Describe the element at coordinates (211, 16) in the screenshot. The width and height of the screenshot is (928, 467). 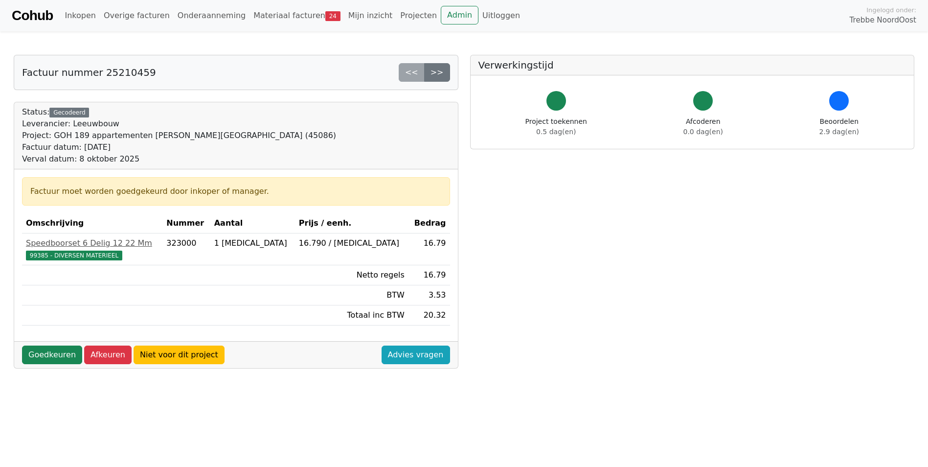
I see `a: Onderaanneming` at that location.